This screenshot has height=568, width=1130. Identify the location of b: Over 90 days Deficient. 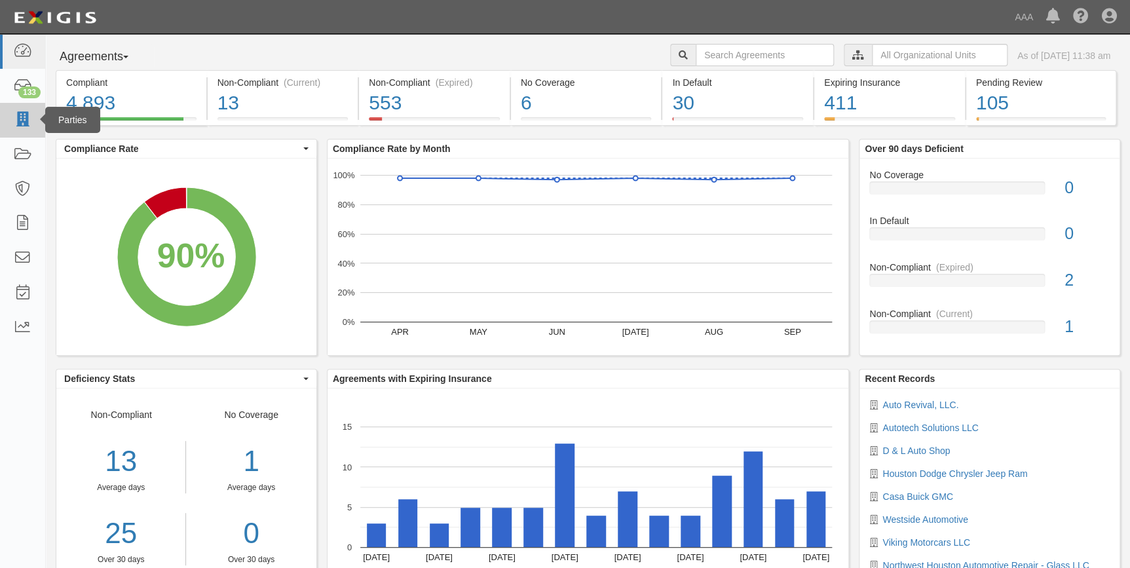
(914, 149).